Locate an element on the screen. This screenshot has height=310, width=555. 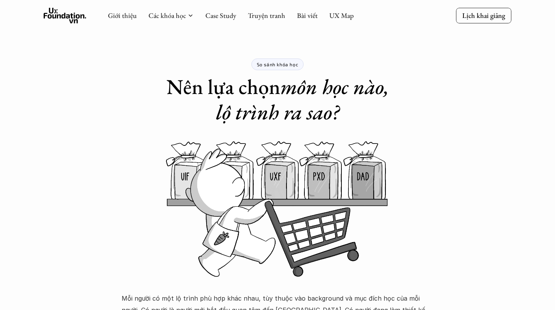
a: Giới thiệu is located at coordinates (122, 15).